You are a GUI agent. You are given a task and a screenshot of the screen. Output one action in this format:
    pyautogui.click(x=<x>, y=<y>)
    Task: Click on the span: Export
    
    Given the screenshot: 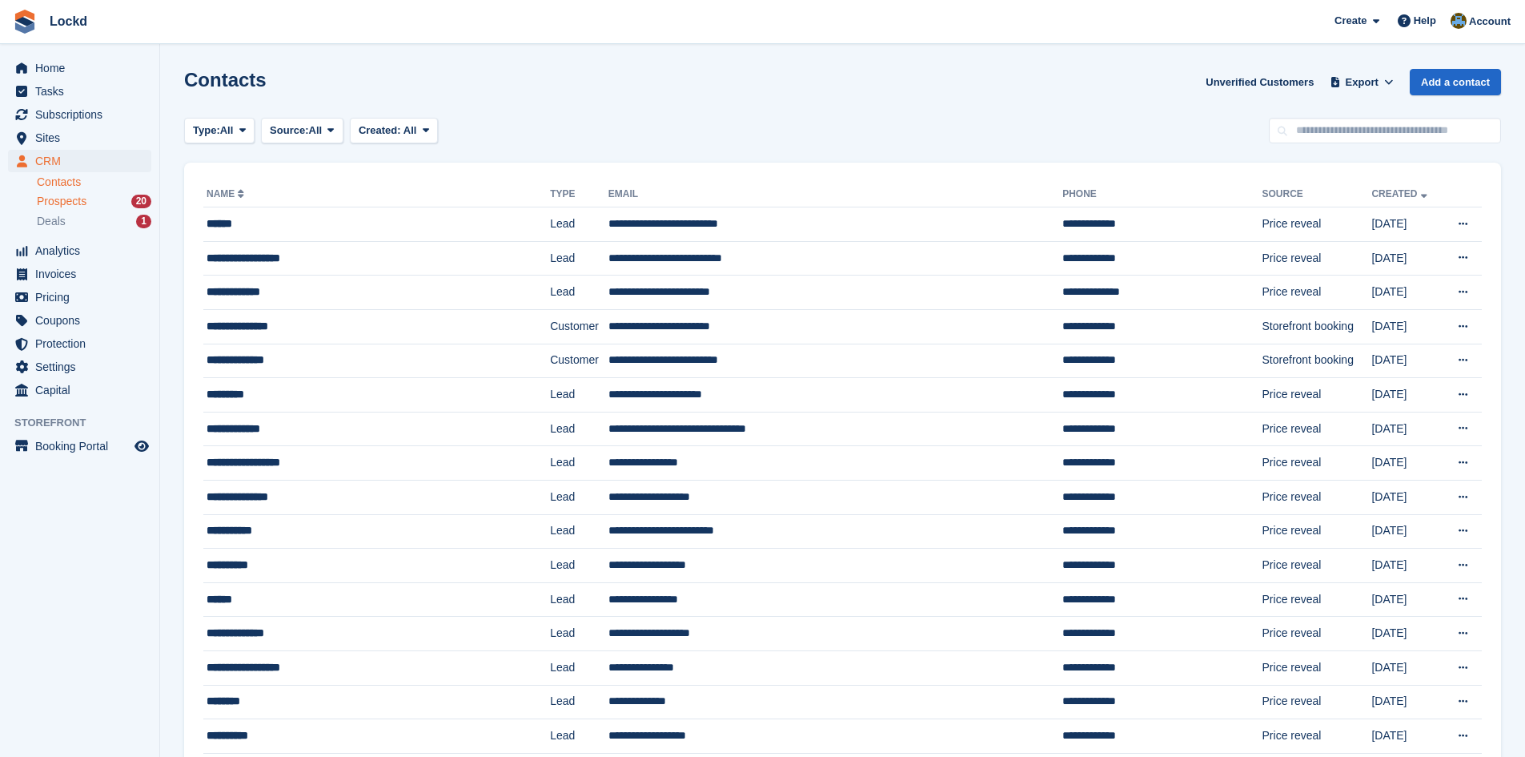 What is the action you would take?
    pyautogui.click(x=1362, y=82)
    